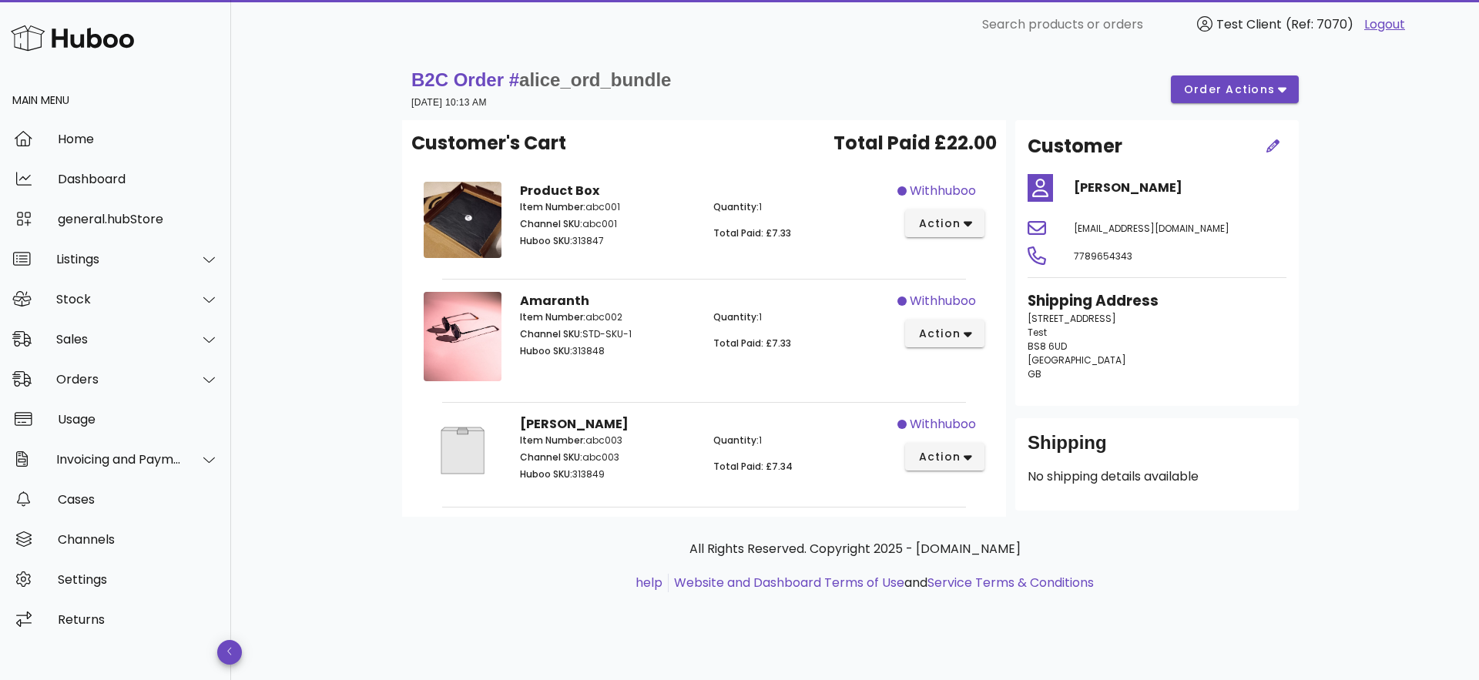 Image resolution: width=1479 pixels, height=680 pixels. Describe the element at coordinates (607, 317) in the screenshot. I see `p: abc002` at that location.